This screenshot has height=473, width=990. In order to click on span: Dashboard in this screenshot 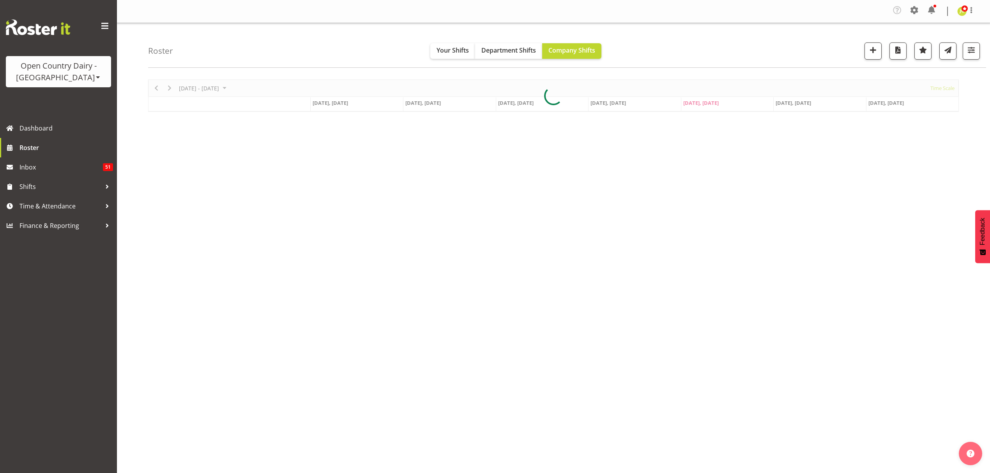, I will do `click(66, 128)`.